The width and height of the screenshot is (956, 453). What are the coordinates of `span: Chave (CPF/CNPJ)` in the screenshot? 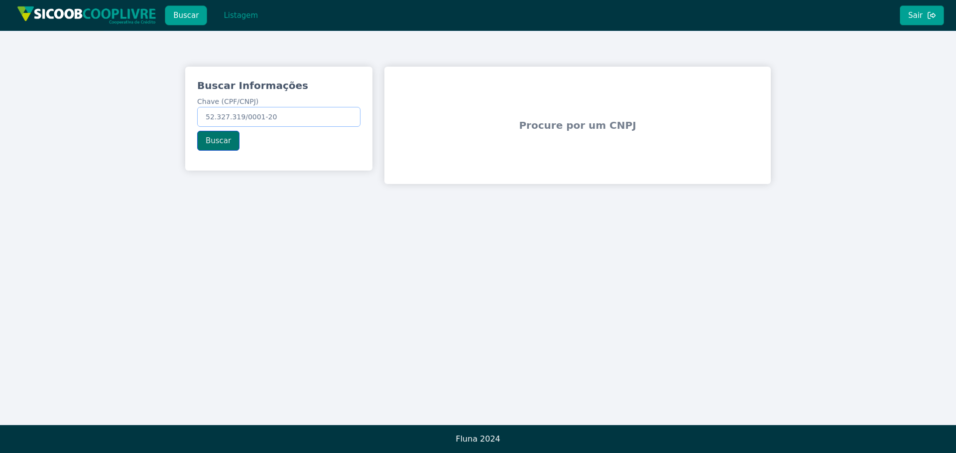 It's located at (227, 102).